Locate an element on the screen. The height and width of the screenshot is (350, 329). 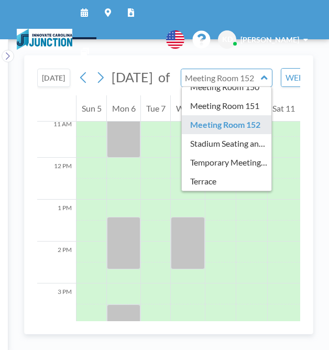
div: 11 AM is located at coordinates (57, 137).